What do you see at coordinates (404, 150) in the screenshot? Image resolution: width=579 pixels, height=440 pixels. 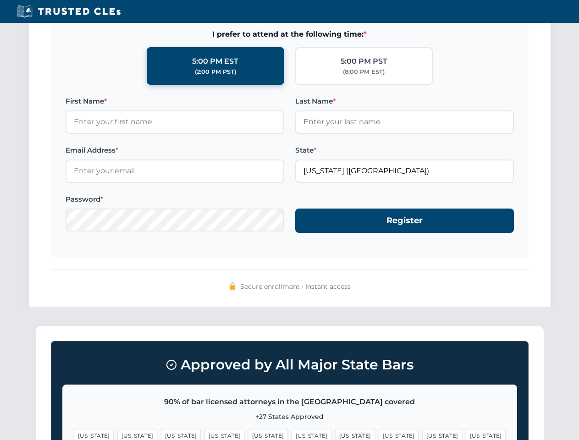 I see `label: State` at bounding box center [404, 150].